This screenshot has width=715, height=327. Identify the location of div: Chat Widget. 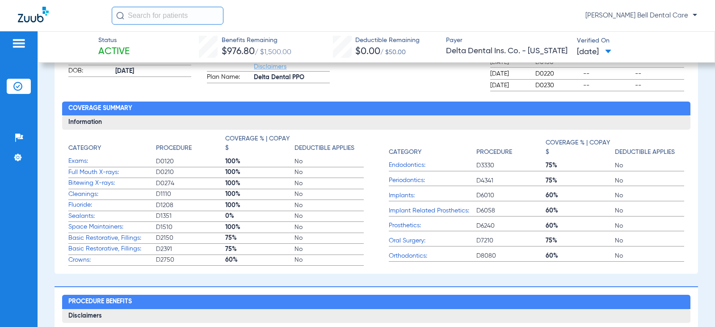
(693, 305).